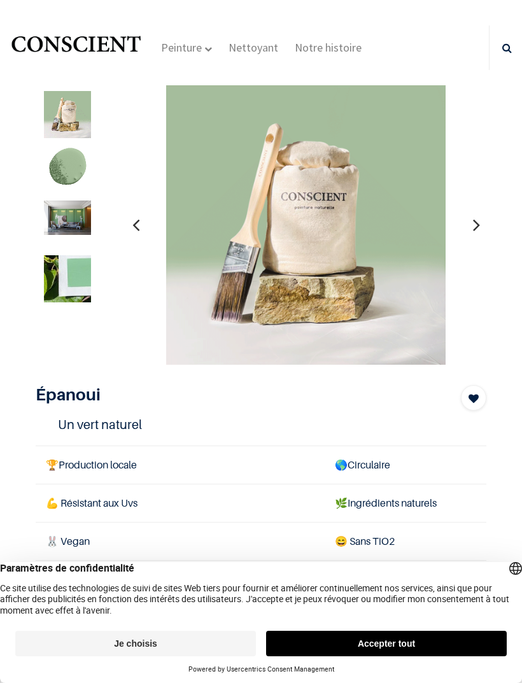 Image resolution: width=522 pixels, height=683 pixels. Describe the element at coordinates (474, 399) in the screenshot. I see `span: Add to wishlist` at that location.